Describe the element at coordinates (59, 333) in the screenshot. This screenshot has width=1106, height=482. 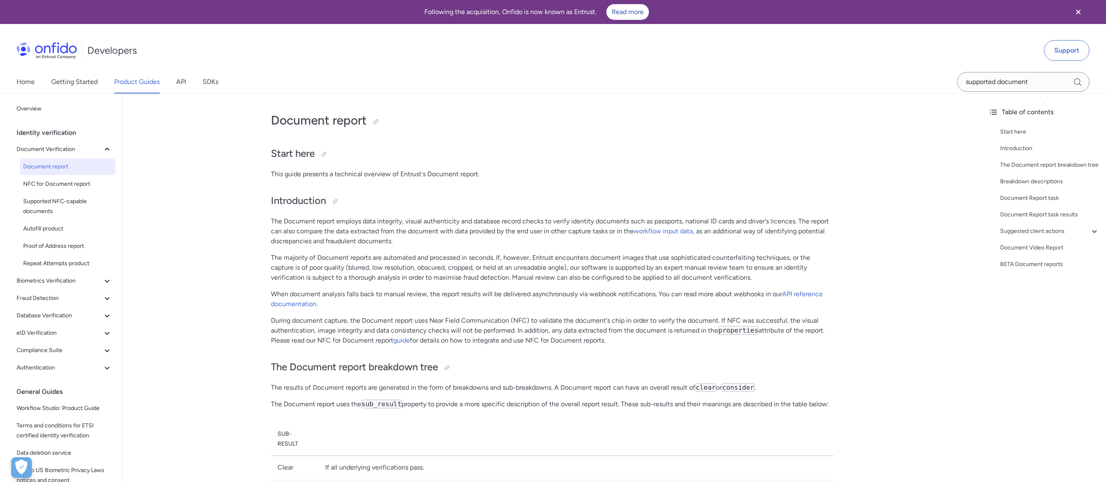
I see `span: eID Verification` at that location.